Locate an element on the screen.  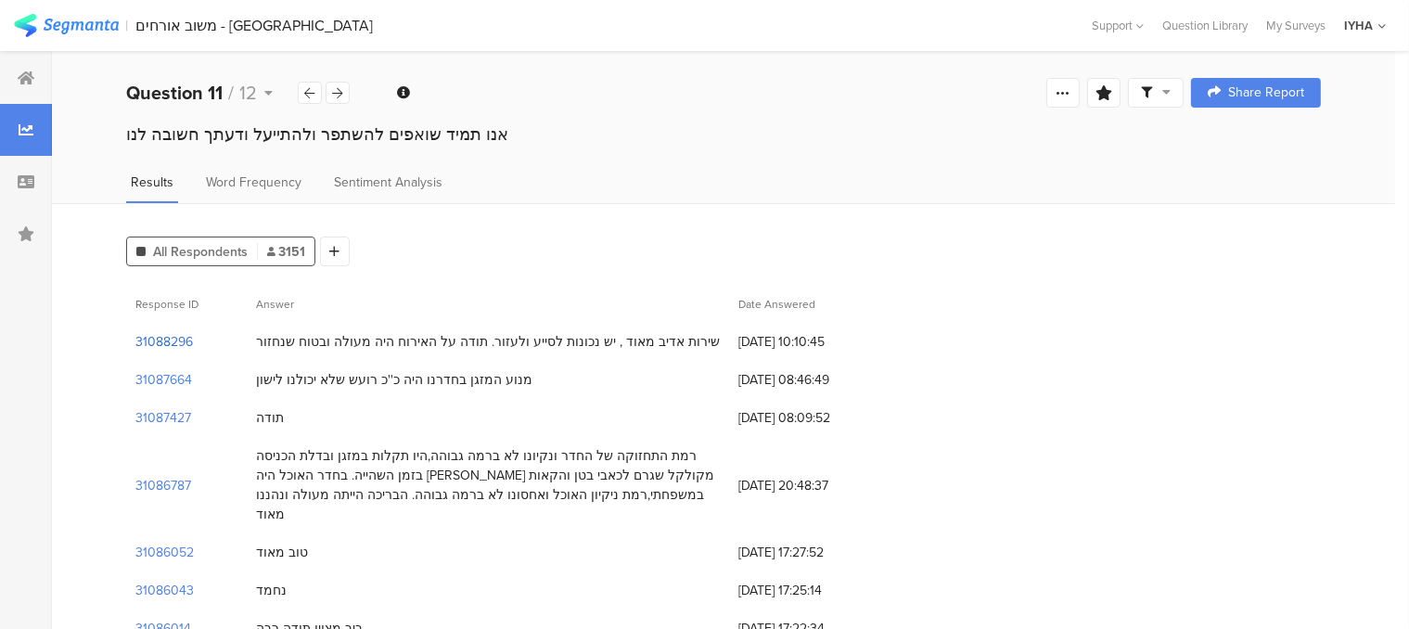
span: 12 is located at coordinates (248, 93).